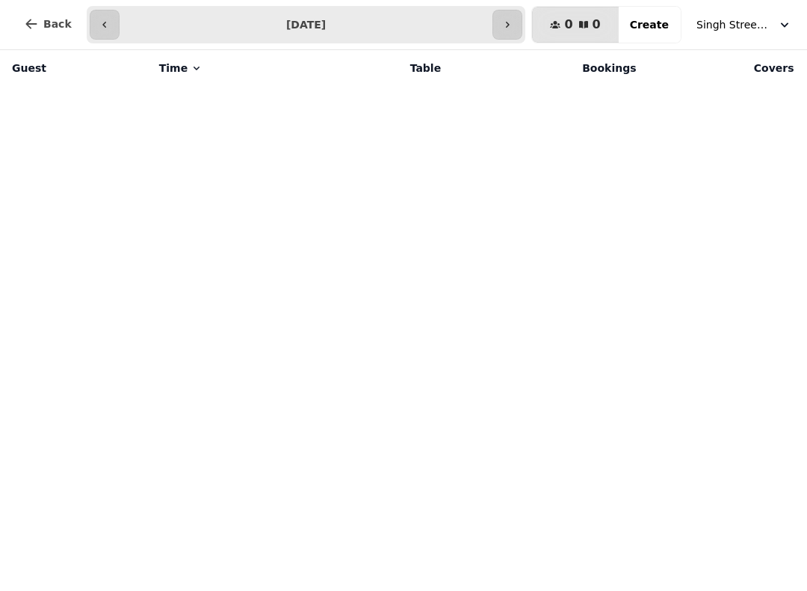 This screenshot has height=591, width=807. What do you see at coordinates (384, 68) in the screenshot?
I see `th: Table` at bounding box center [384, 68].